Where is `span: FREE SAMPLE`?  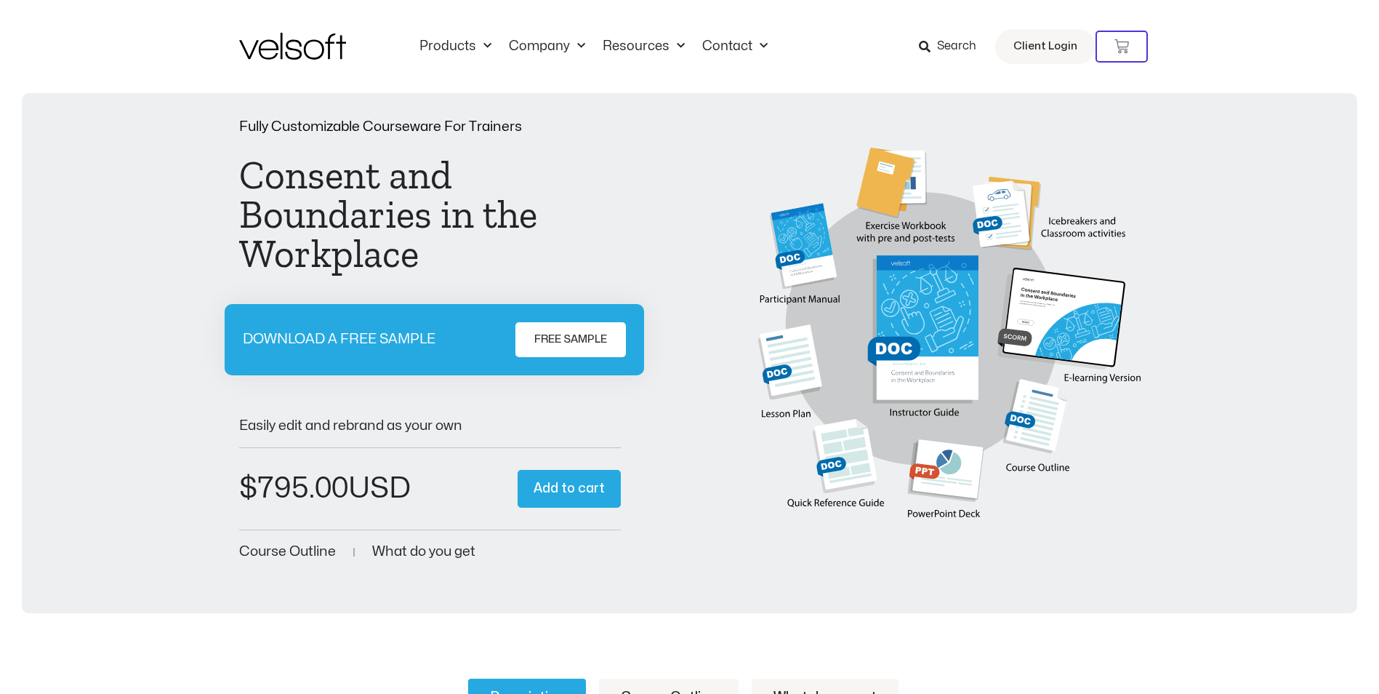 span: FREE SAMPLE is located at coordinates (571, 340).